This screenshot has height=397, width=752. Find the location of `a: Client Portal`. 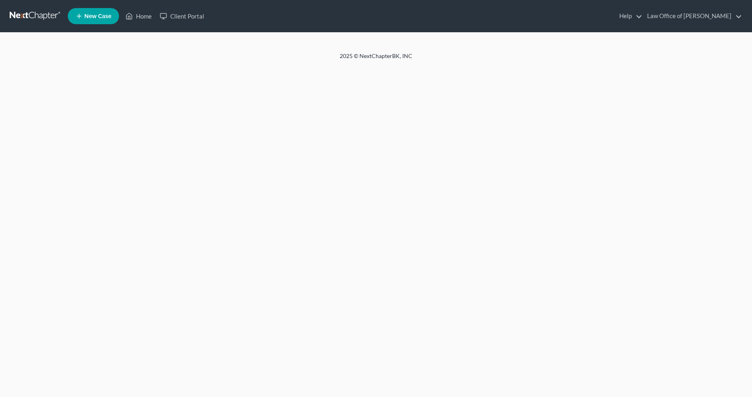

a: Client Portal is located at coordinates (182, 16).